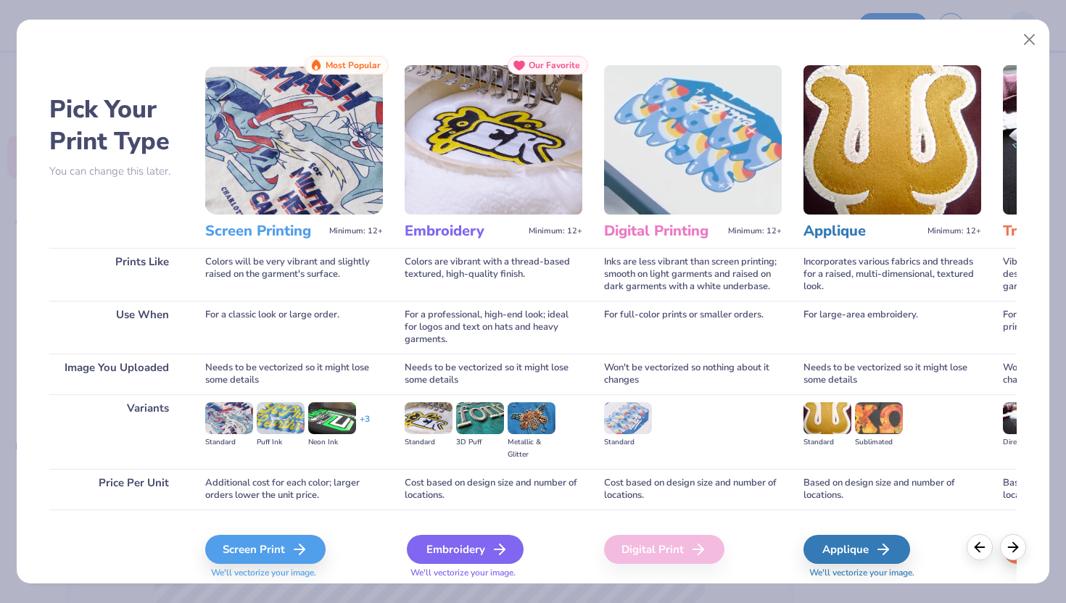 The image size is (1066, 603). Describe the element at coordinates (862, 231) in the screenshot. I see `h3: Applique` at that location.